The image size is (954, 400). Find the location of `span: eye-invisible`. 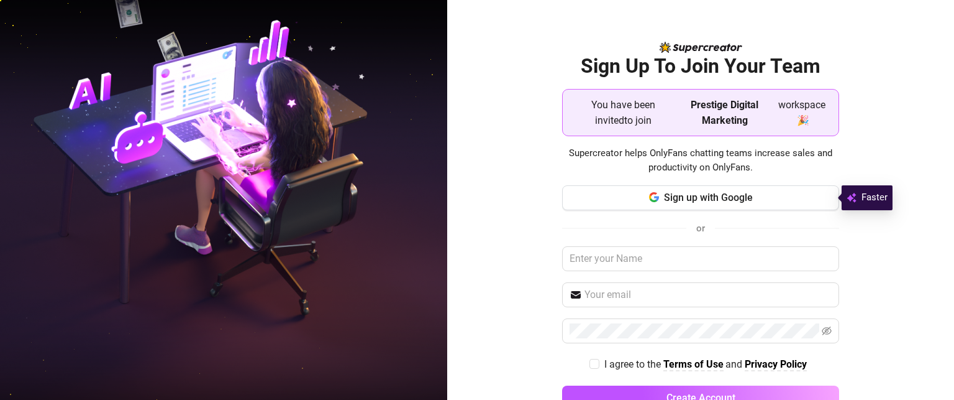

span: eye-invisible is located at coordinates (827, 331).